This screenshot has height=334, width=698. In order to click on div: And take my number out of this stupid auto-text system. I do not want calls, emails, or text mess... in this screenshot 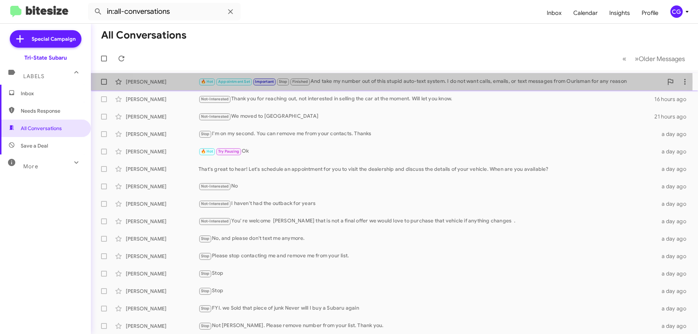, I will do `click(431, 81)`.